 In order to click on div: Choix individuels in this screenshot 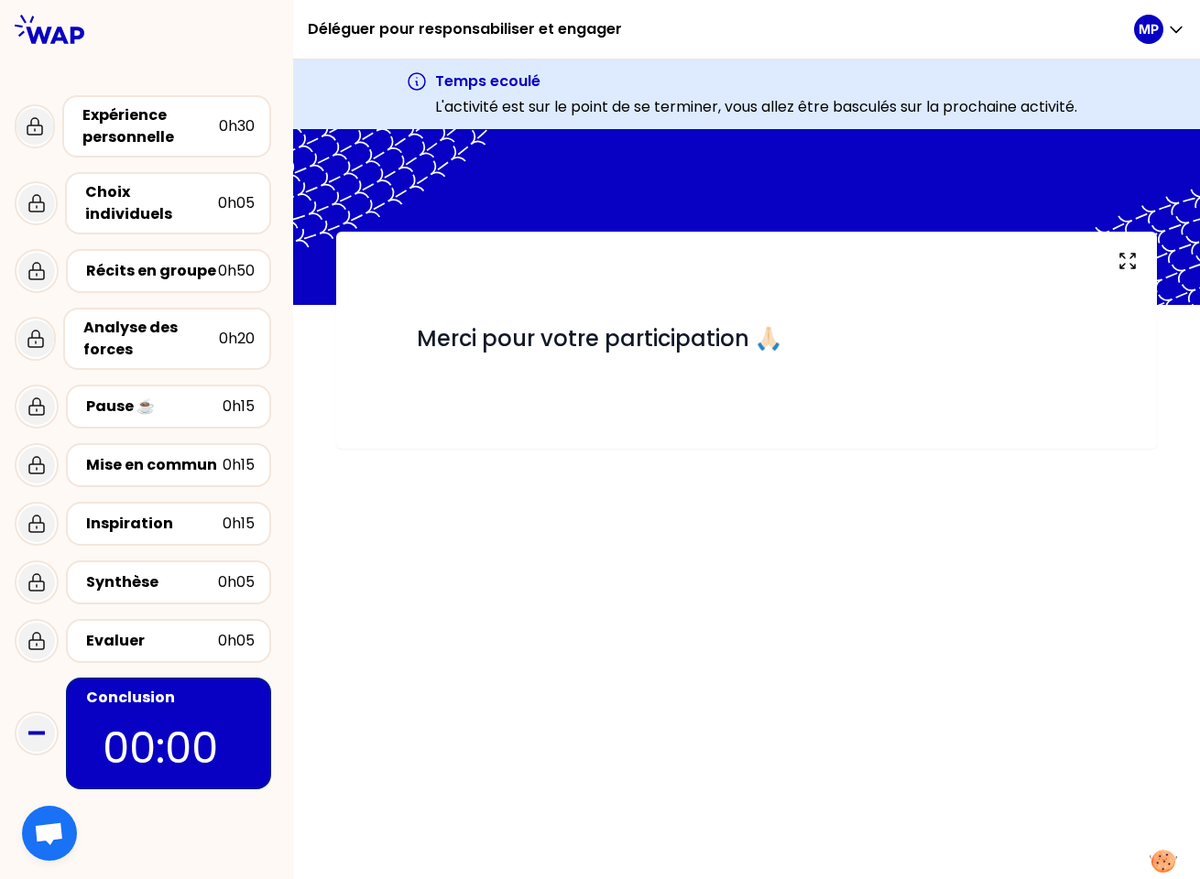, I will do `click(151, 203)`.